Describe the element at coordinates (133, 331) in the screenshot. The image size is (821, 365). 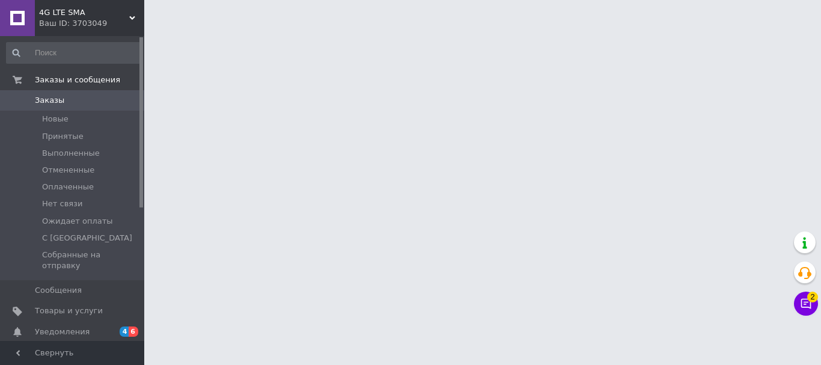
I see `span: 6` at that location.